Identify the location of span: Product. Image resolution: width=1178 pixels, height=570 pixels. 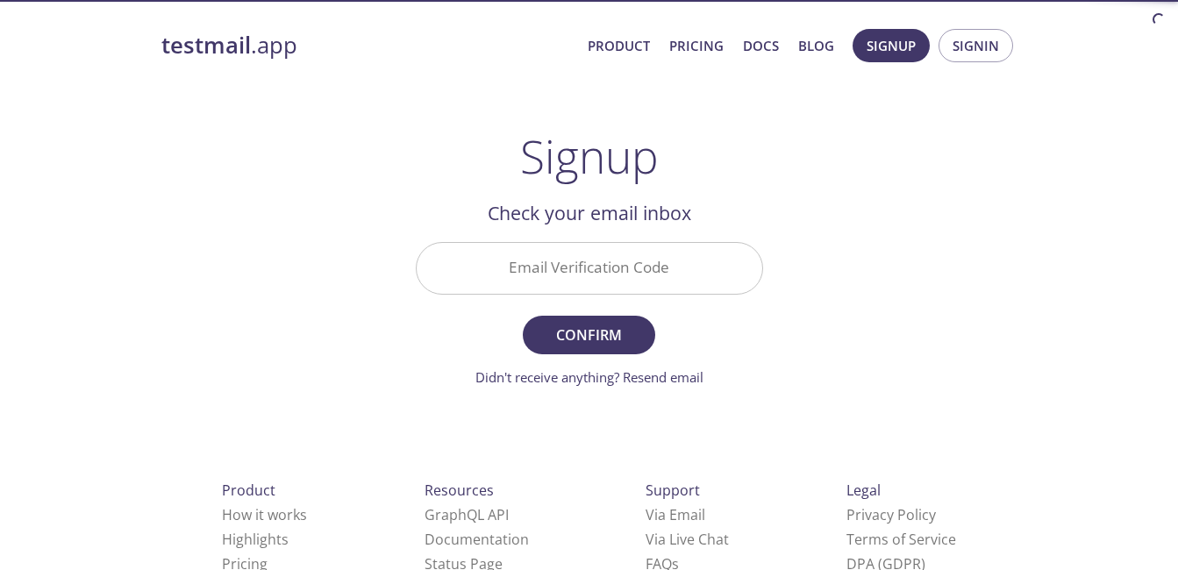
(248, 490).